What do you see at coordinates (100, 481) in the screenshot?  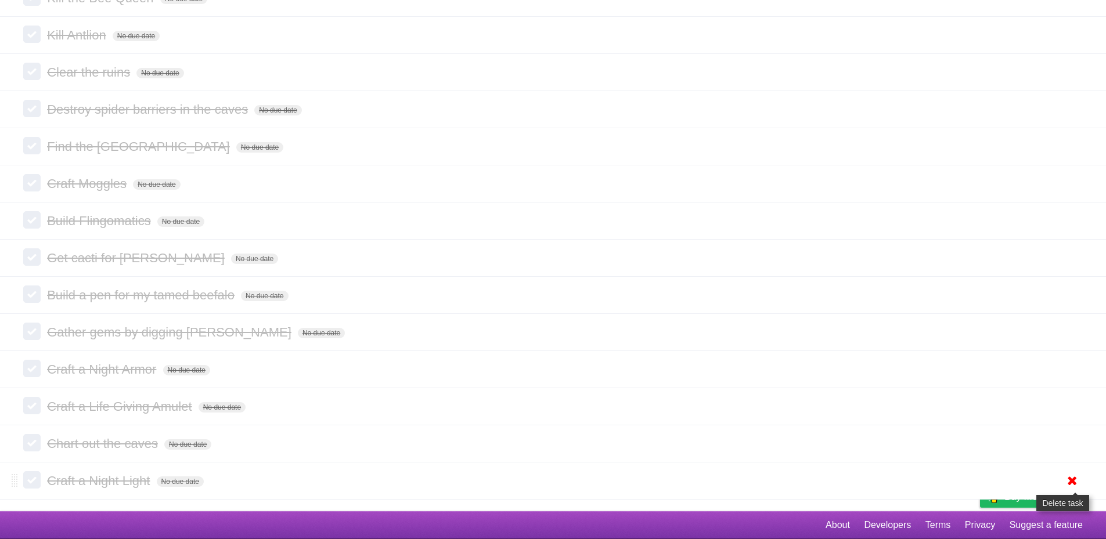 I see `span: Craft a Night Light` at bounding box center [100, 481].